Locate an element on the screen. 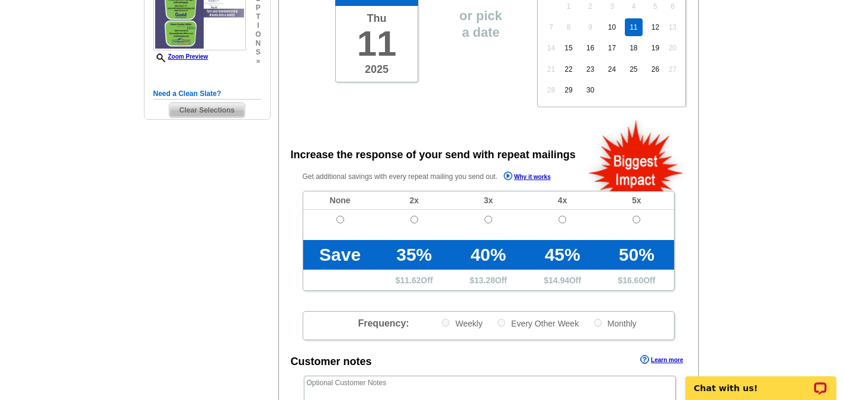 This screenshot has height=400, width=844. button: Open LiveChat chat widget is located at coordinates (143, 25).